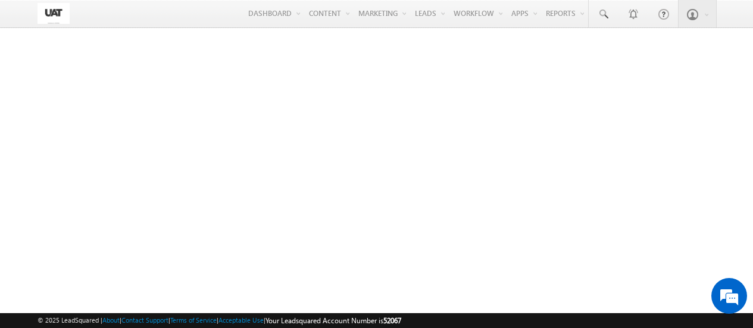 The image size is (753, 328). I want to click on img: Custom Logo, so click(54, 13).